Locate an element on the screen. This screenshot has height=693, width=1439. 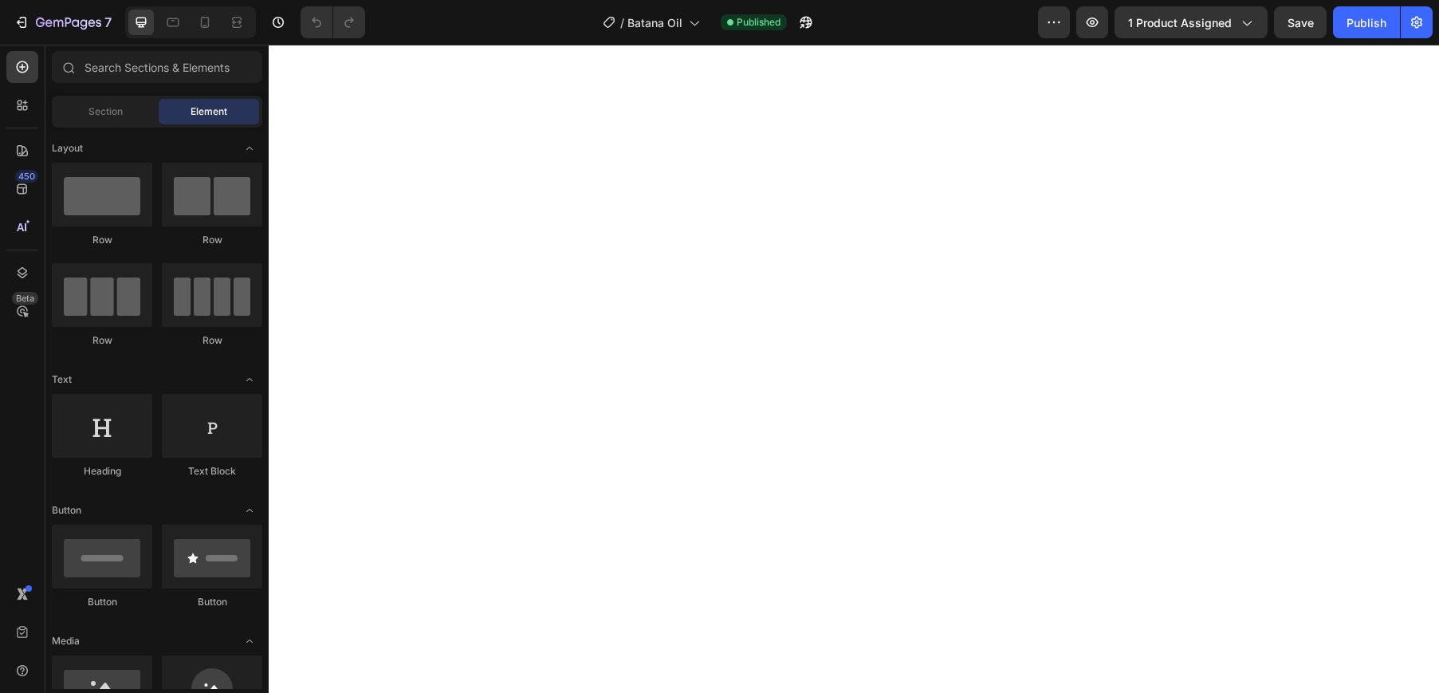
span: Save is located at coordinates (1301, 22).